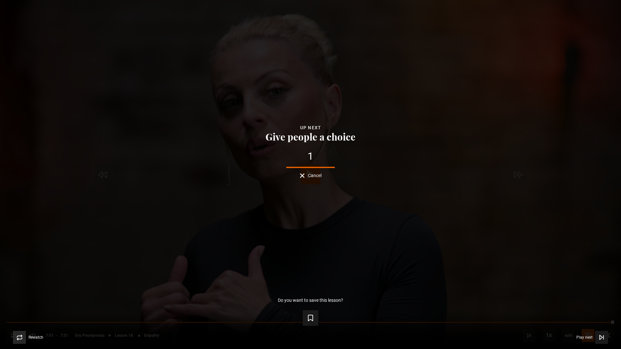 This screenshot has width=621, height=349. Describe the element at coordinates (310, 128) in the screenshot. I see `div: Up next` at that location.